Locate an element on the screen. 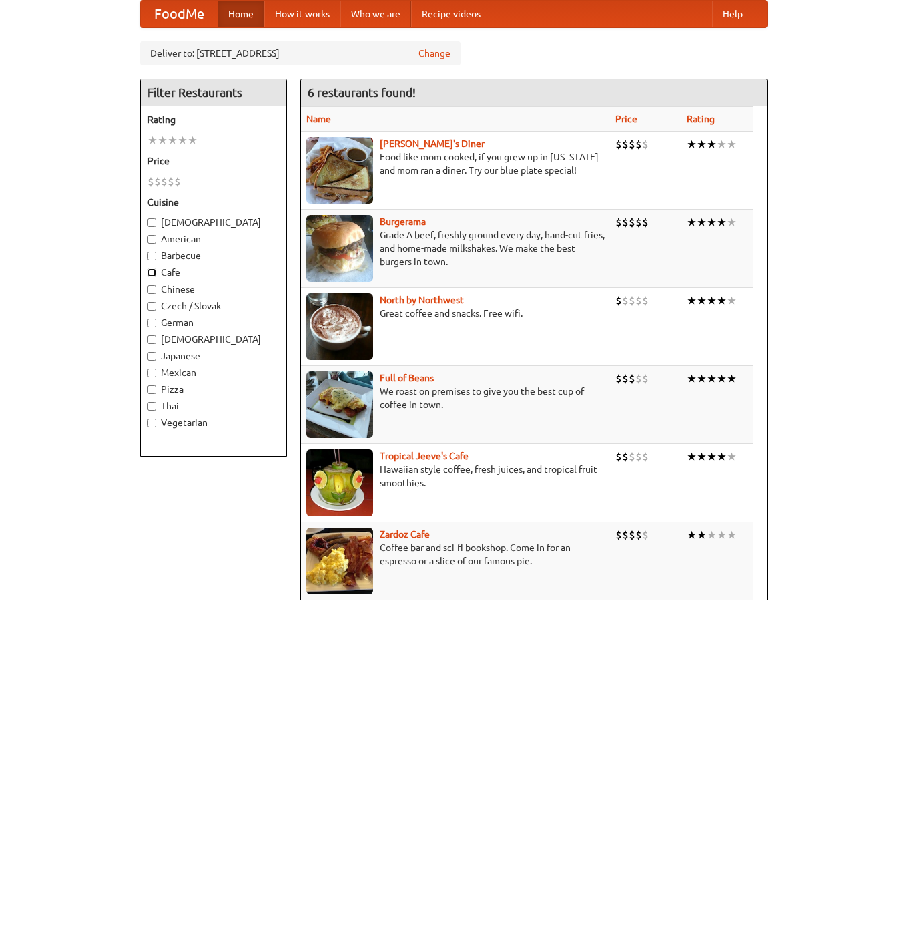  p: Great coffee and snacks. Free wifi. is located at coordinates (455, 313).